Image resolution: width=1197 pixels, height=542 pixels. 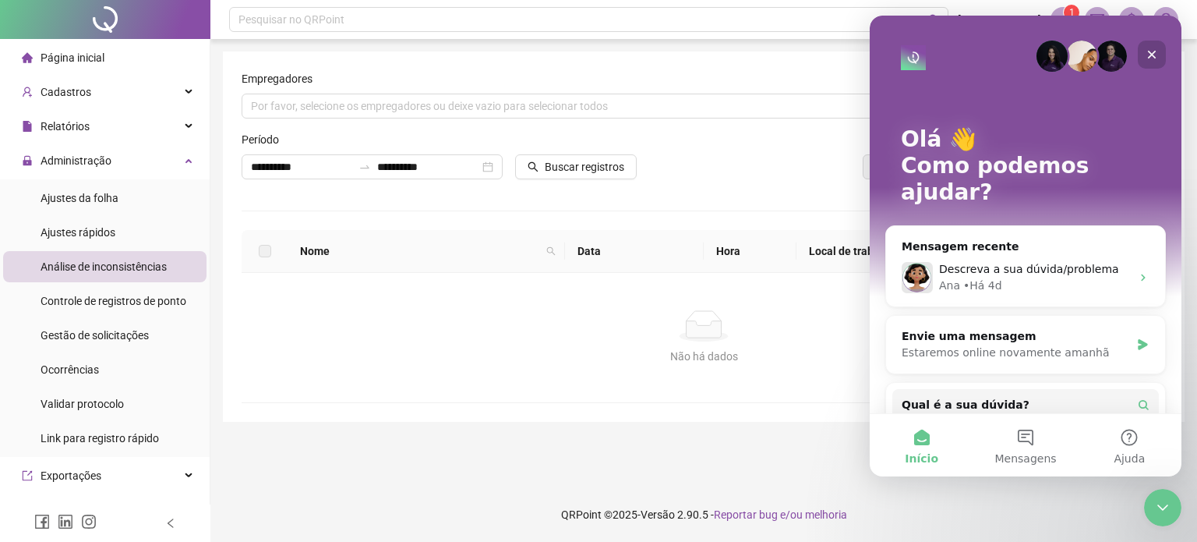 What do you see at coordinates (156, 262) in the screenshot?
I see `div: Profile image for AnaDescreva a sua dúvida/problemaAna•Há 4d` at bounding box center [156, 262].